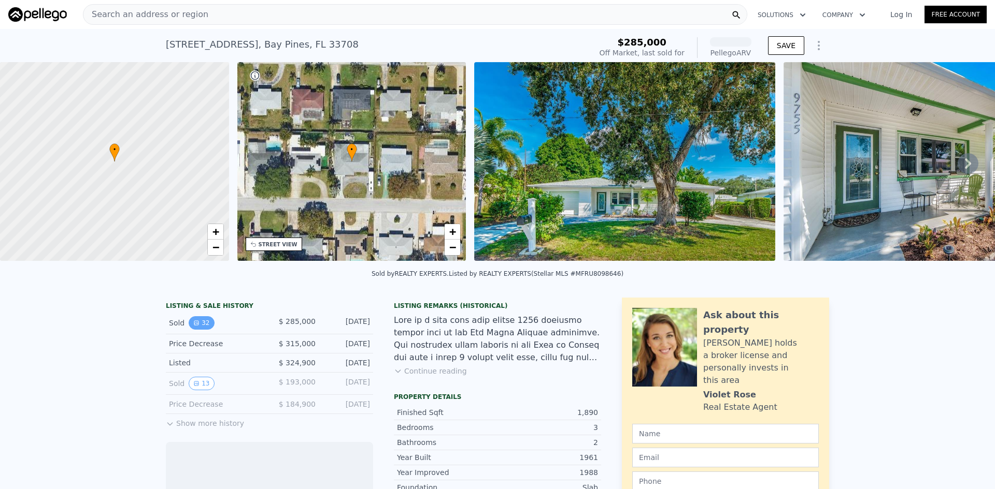  I want to click on span: $285,000, so click(641, 42).